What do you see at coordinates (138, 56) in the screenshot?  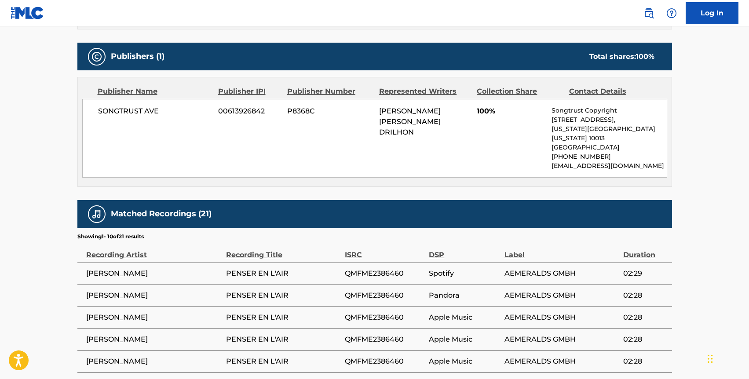 I see `h5: Publishers (1)` at bounding box center [138, 56].